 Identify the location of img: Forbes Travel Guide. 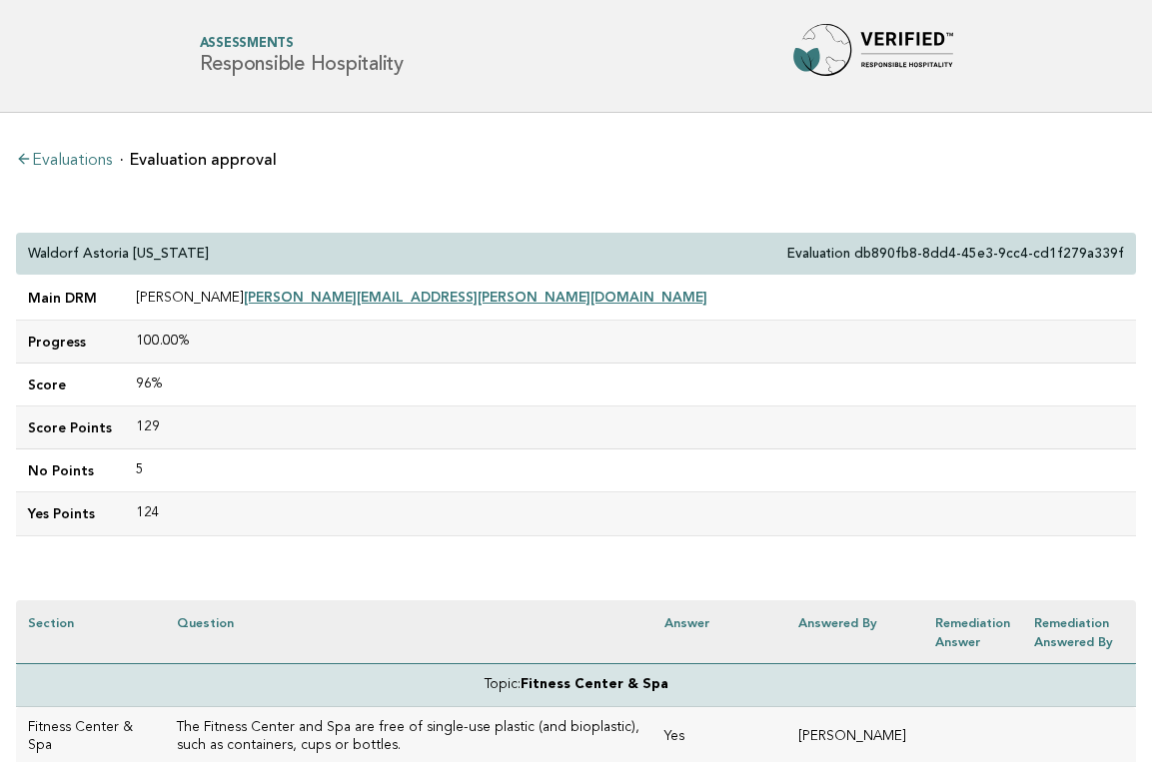
(873, 56).